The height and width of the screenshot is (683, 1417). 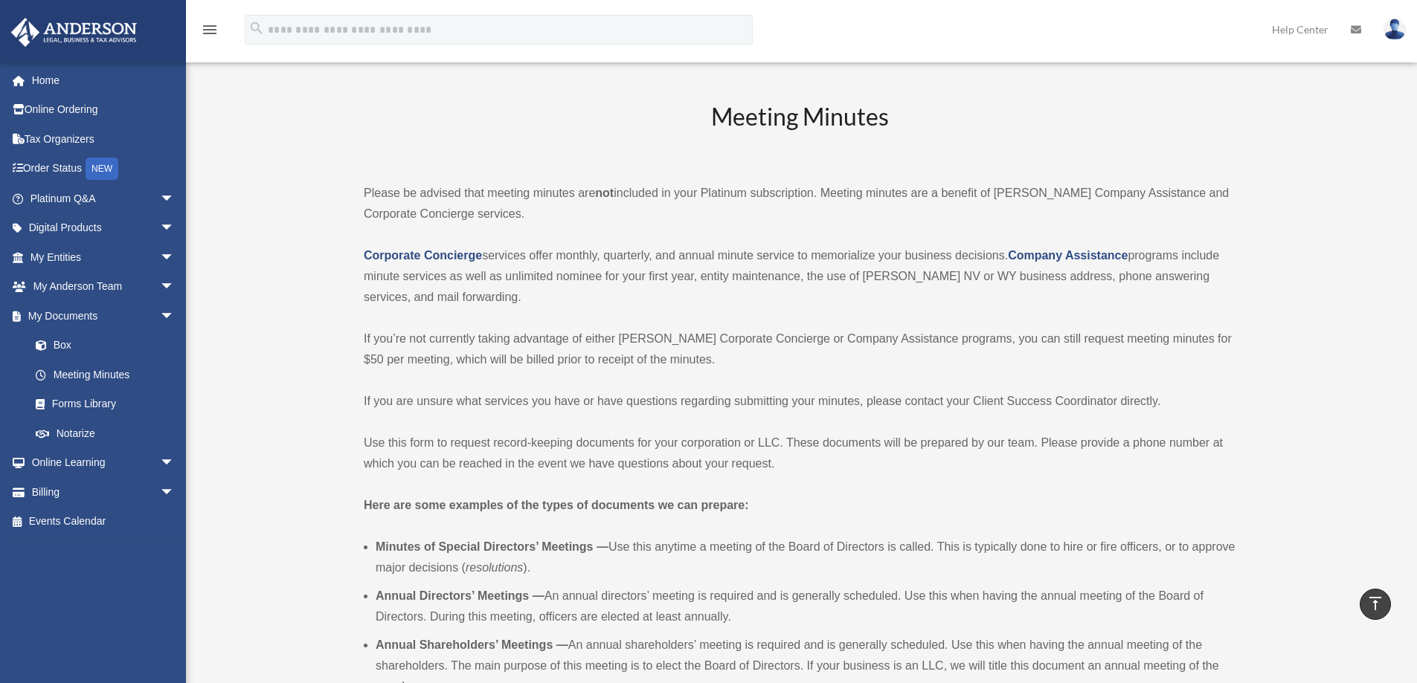 What do you see at coordinates (103, 257) in the screenshot?
I see `a: My Entitiesarrow_drop_down` at bounding box center [103, 257].